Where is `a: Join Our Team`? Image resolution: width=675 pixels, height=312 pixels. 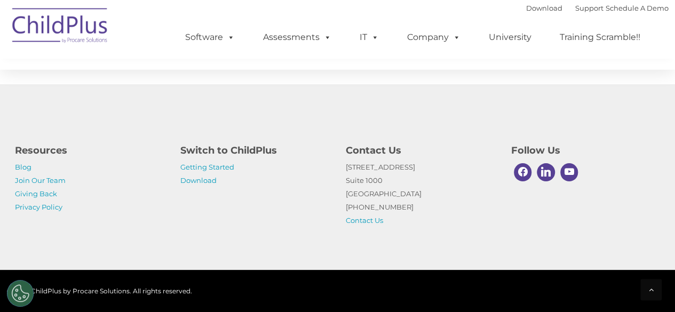
a: Join Our Team is located at coordinates (40, 180).